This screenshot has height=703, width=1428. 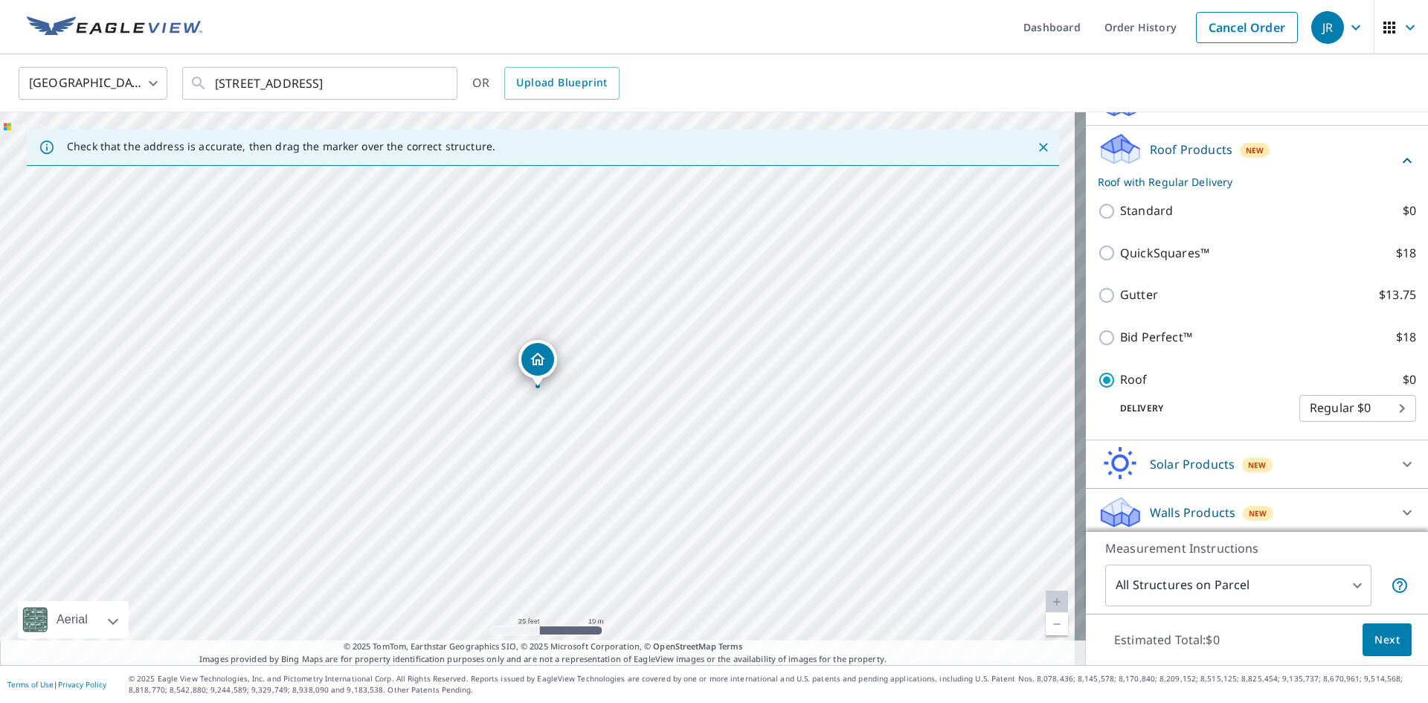 I want to click on p: Roof, so click(x=1133, y=379).